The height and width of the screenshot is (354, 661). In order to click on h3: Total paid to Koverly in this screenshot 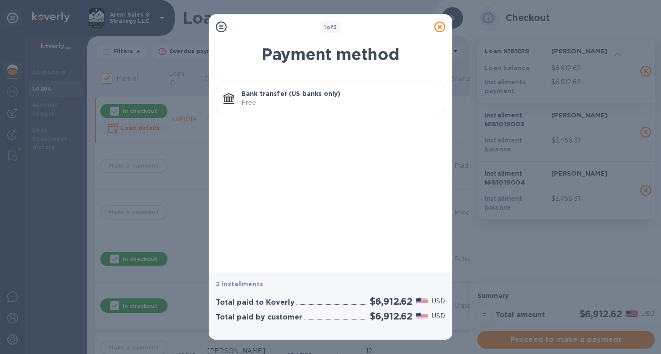, I will do `click(255, 302)`.